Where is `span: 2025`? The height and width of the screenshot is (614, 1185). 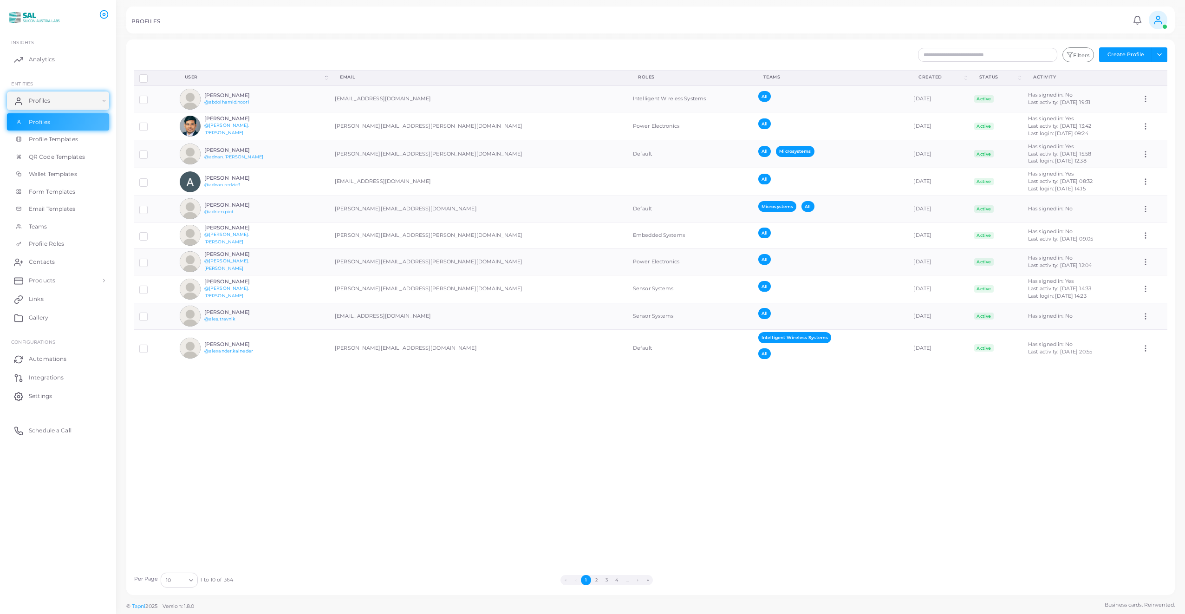 span: 2025 is located at coordinates (151, 606).